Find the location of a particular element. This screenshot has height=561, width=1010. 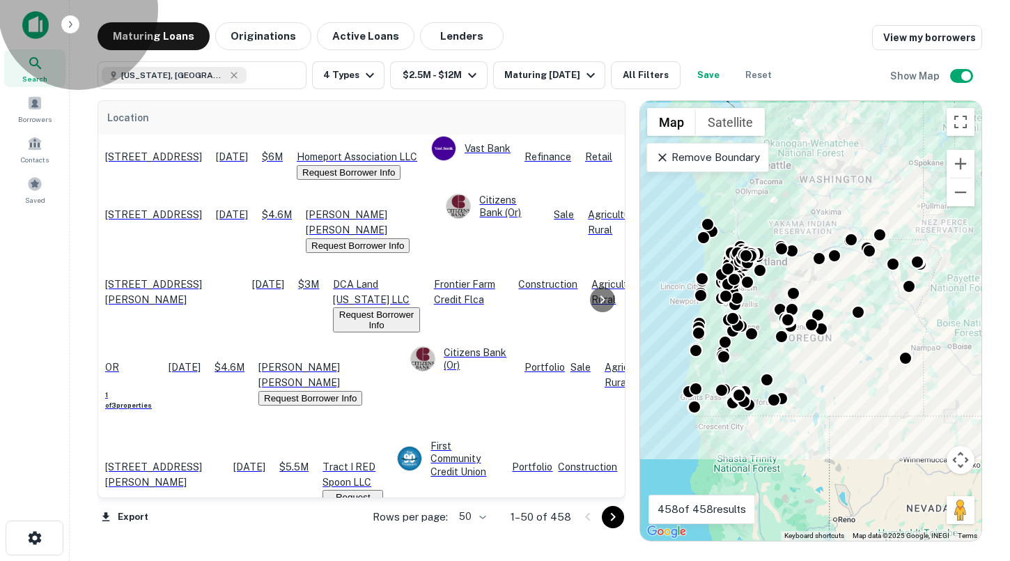

span: Saved is located at coordinates (35, 200).